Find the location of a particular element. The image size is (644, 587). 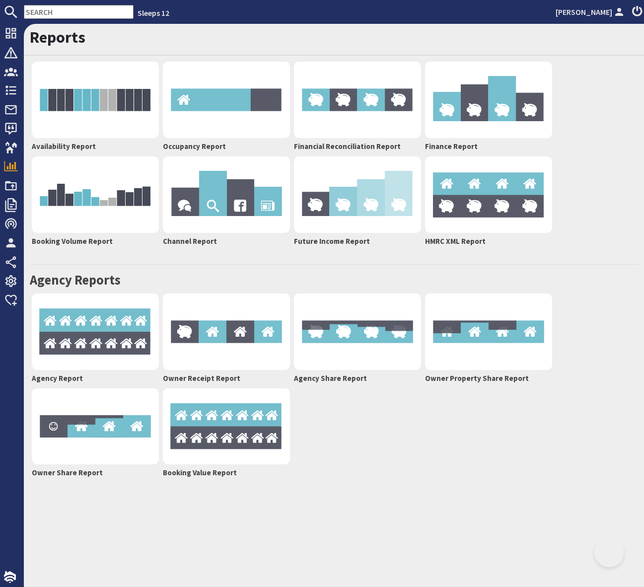

h2: HMRC XML Report is located at coordinates (489, 241).